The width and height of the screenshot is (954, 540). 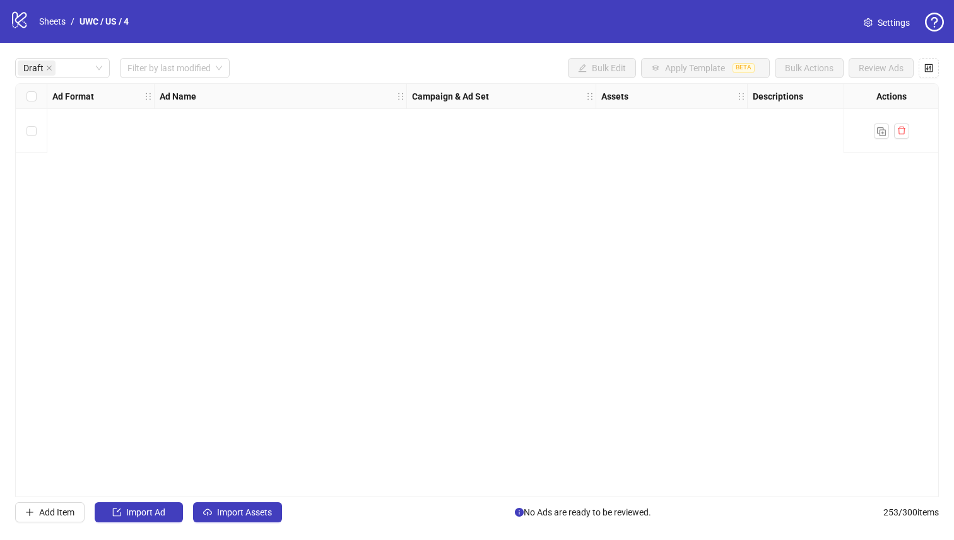 What do you see at coordinates (881, 131) in the screenshot?
I see `button: Duplicate` at bounding box center [881, 131].